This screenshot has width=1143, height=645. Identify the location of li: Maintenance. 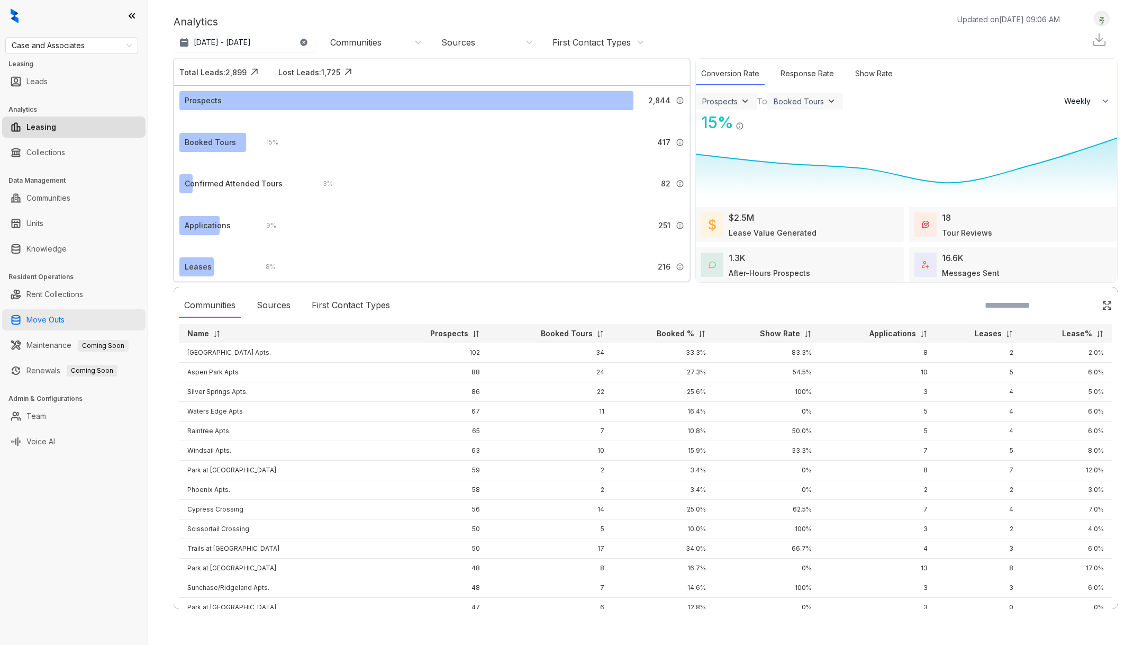
(74, 345).